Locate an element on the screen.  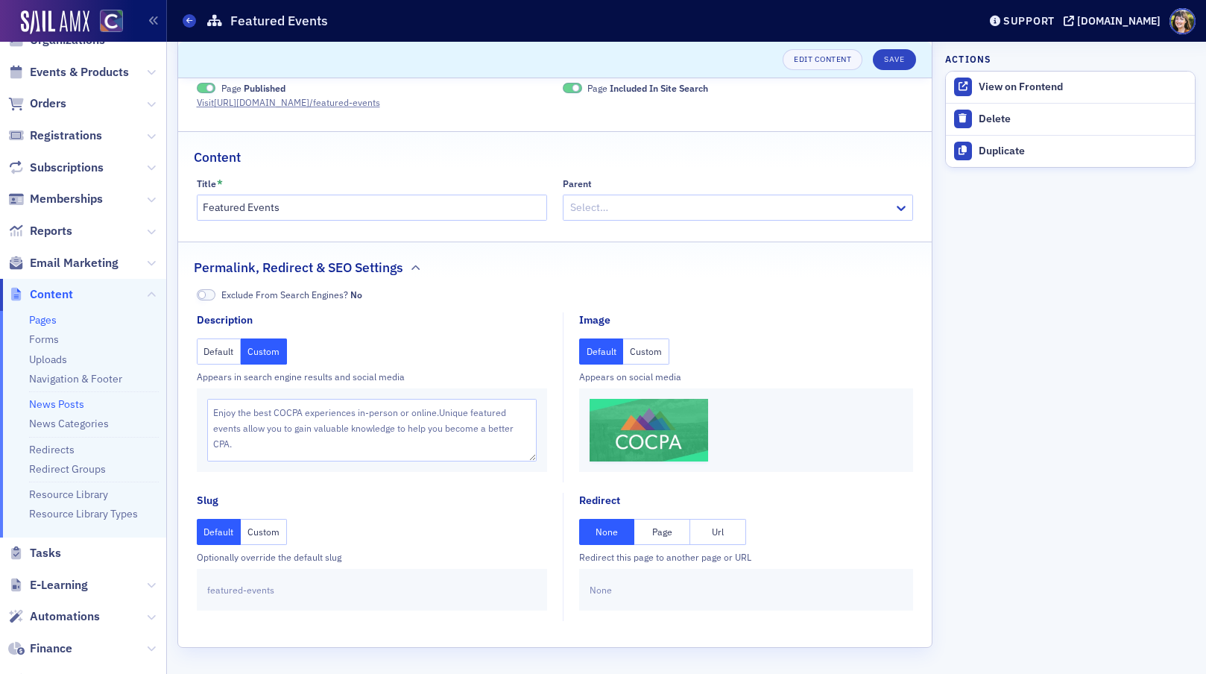
a: Redirect Groups is located at coordinates (67, 469).